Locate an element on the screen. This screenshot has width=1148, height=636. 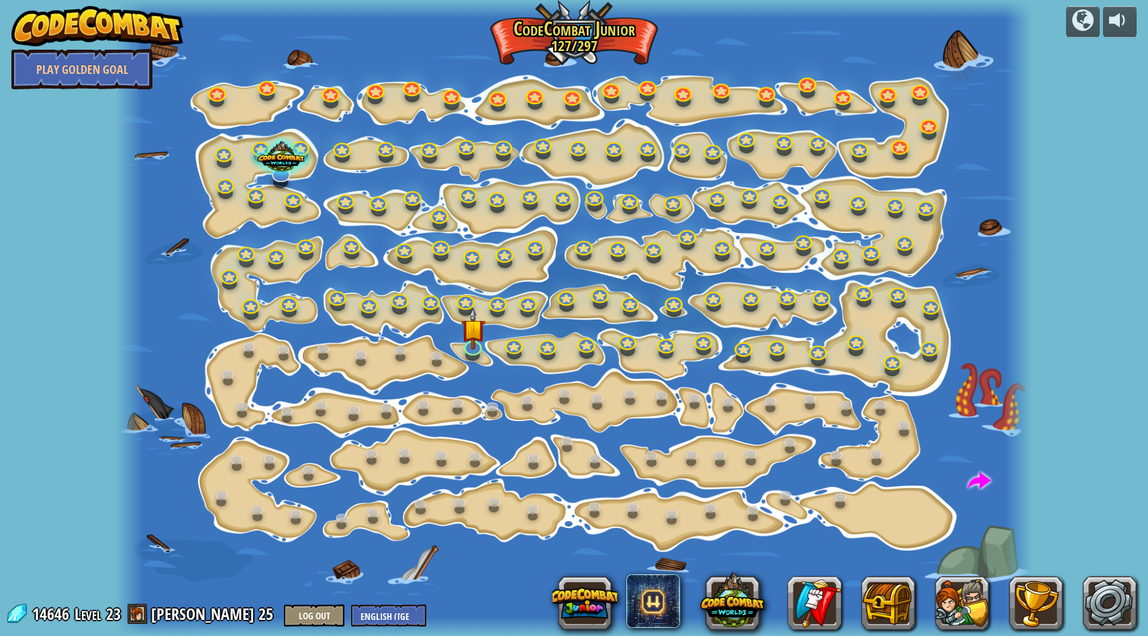
button: Campaigns is located at coordinates (1083, 21).